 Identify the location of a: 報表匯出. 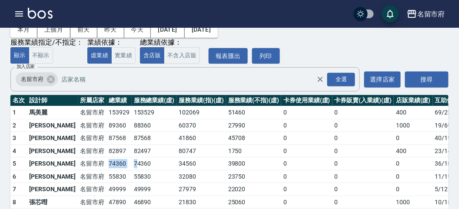
(228, 56).